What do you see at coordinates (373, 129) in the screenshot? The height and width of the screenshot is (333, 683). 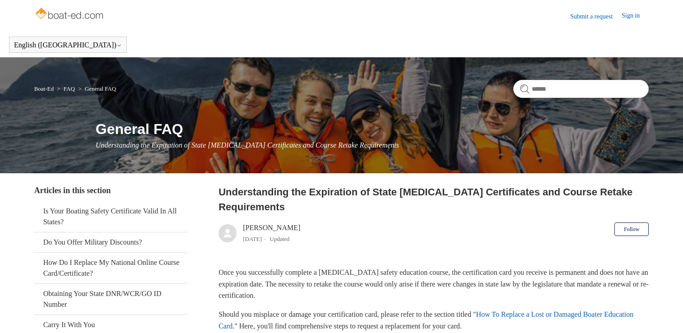 I see `h1: General FAQ` at bounding box center [373, 129].